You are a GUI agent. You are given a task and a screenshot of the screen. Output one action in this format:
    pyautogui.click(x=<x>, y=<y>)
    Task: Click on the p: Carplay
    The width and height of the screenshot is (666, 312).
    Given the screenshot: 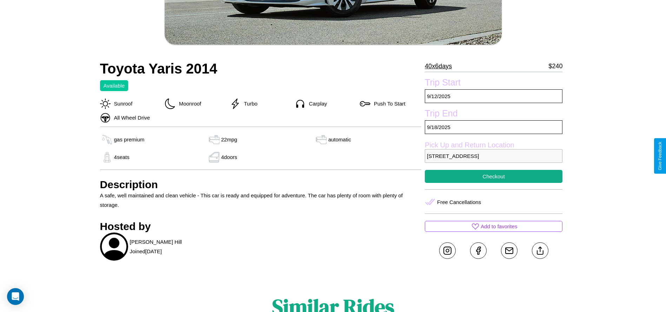 What is the action you would take?
    pyautogui.click(x=317, y=103)
    